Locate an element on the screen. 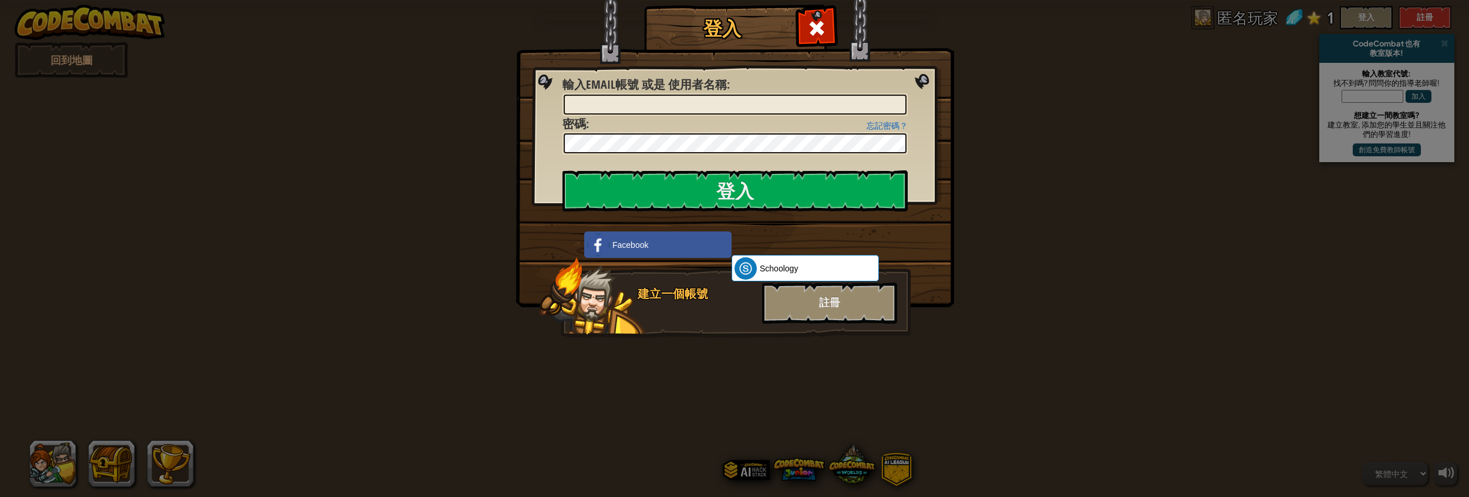 This screenshot has height=497, width=1469. span: 輸入Email帳號 或是 使用者名稱 is located at coordinates (645, 84).